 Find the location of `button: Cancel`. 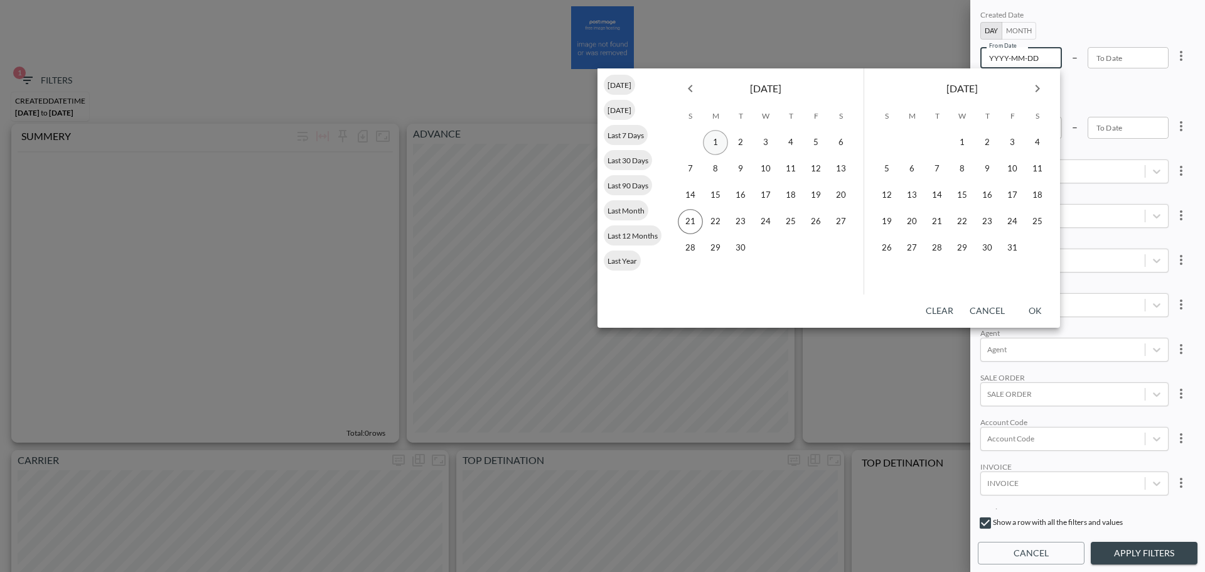

button: Cancel is located at coordinates (987, 311).